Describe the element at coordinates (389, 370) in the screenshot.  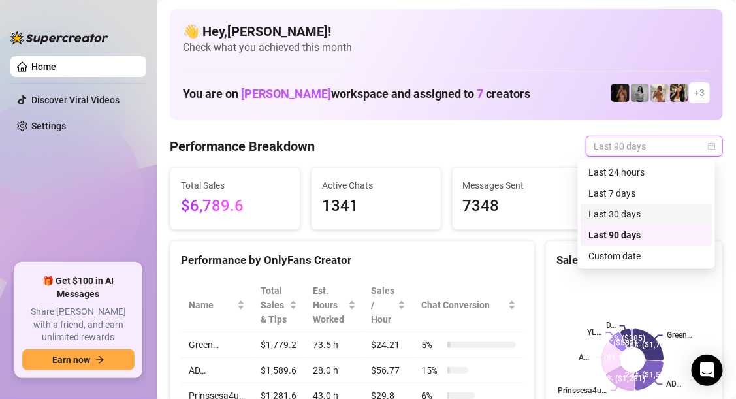
I see `td: $56.77` at that location.